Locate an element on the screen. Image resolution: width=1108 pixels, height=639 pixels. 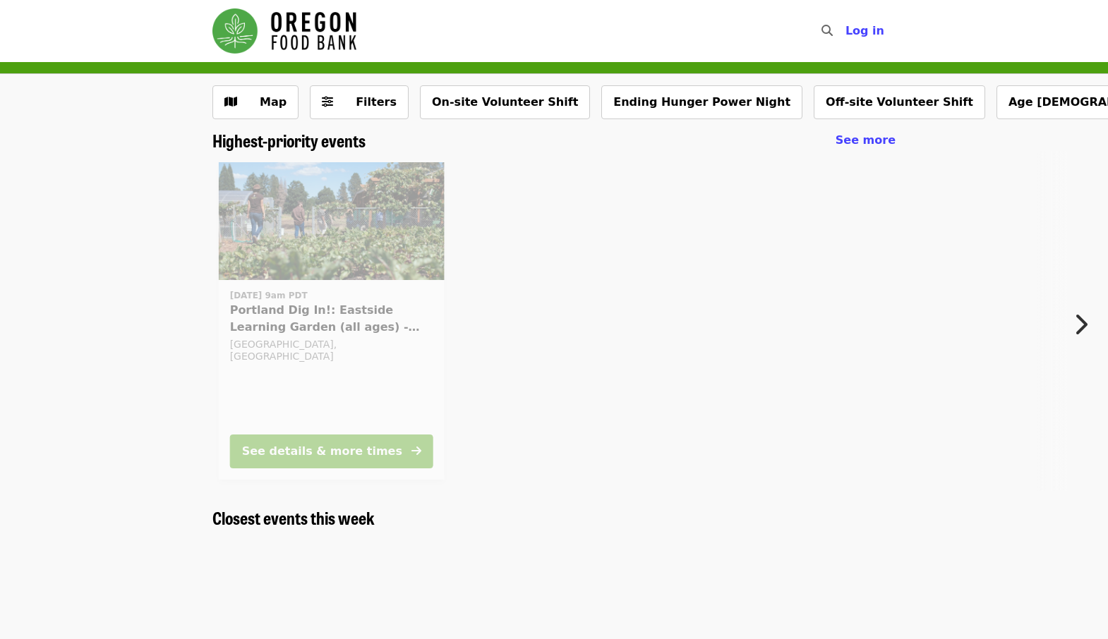
span: Closest events this week is located at coordinates (294, 517).